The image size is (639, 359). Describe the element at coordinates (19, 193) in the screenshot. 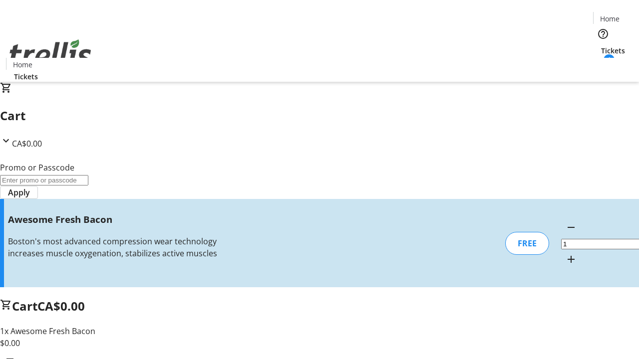

I see `span: Apply` at that location.